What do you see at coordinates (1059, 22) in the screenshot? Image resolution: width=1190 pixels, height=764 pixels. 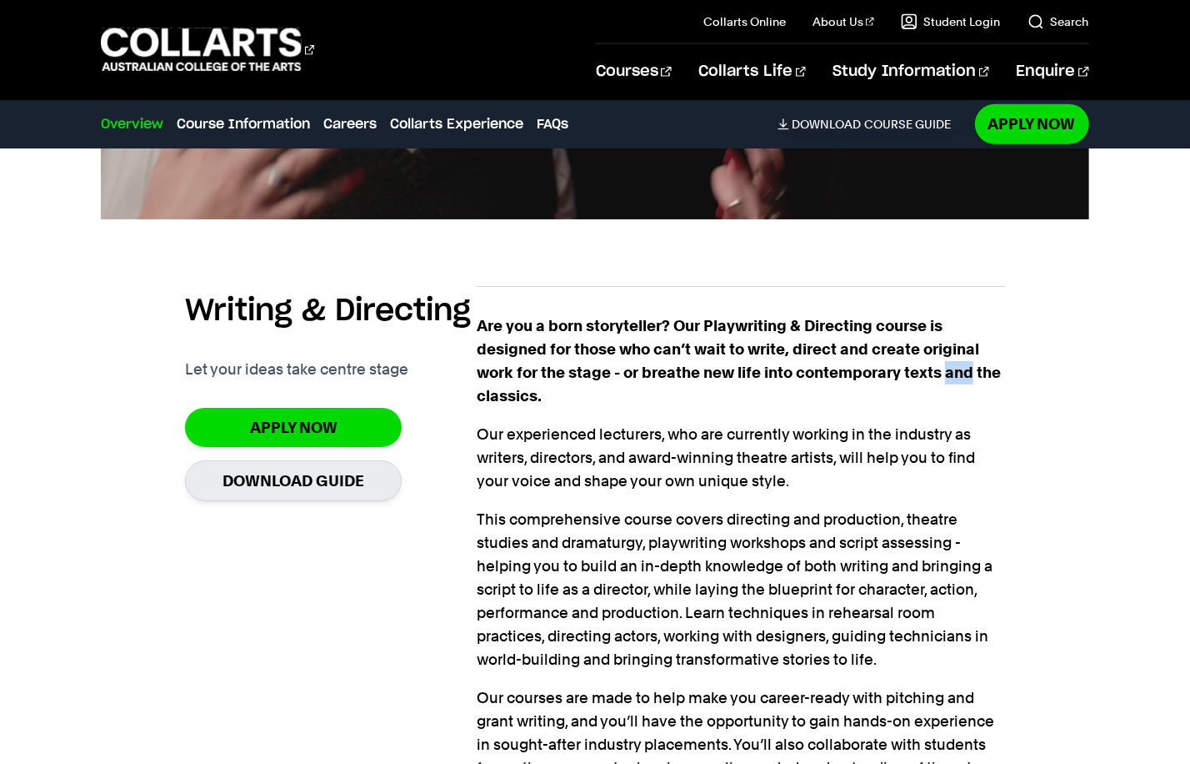 I see `a: Search` at bounding box center [1059, 22].